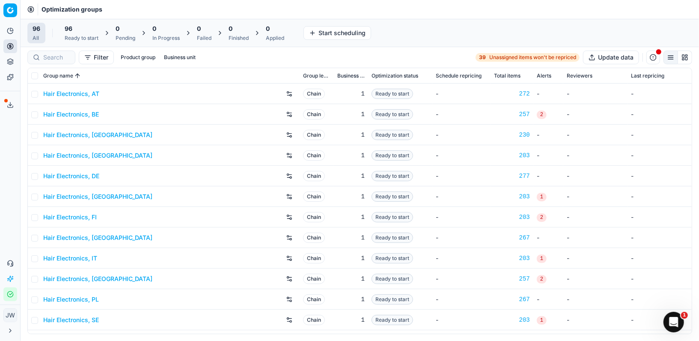 The height and width of the screenshot is (341, 699). I want to click on a: Hair Electronics, SE, so click(71, 320).